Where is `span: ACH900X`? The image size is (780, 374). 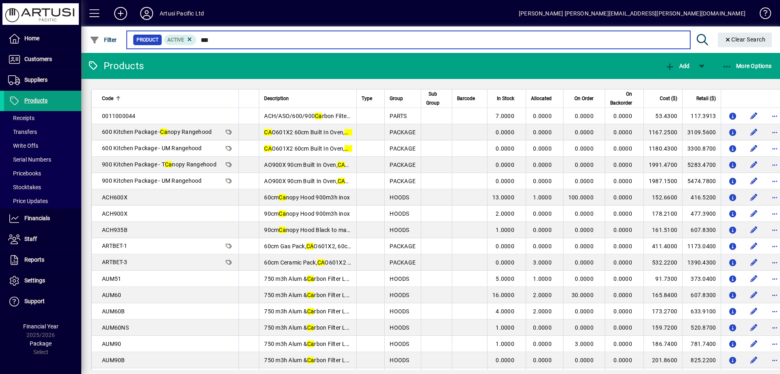 span: ACH900X is located at coordinates (115, 213).